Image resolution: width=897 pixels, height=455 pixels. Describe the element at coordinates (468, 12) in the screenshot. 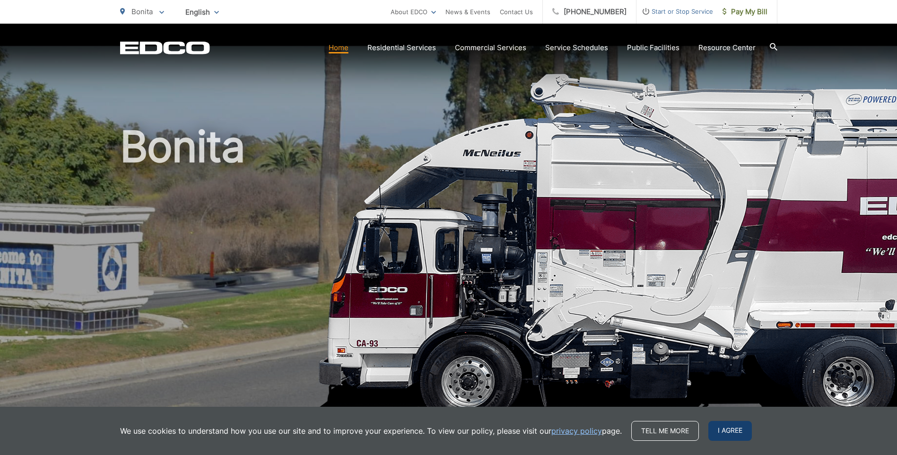

I see `a: News & Events` at that location.